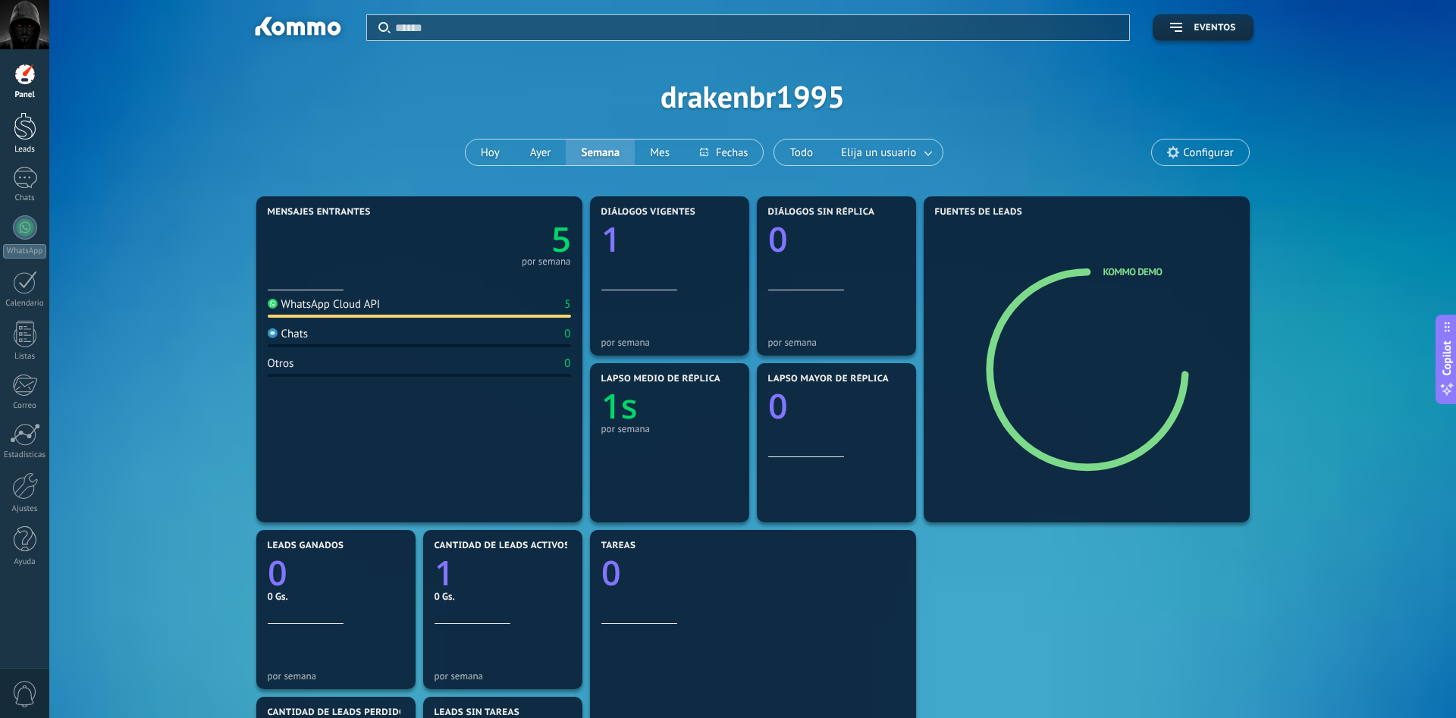 The image size is (1456, 718). I want to click on div: Correo, so click(25, 406).